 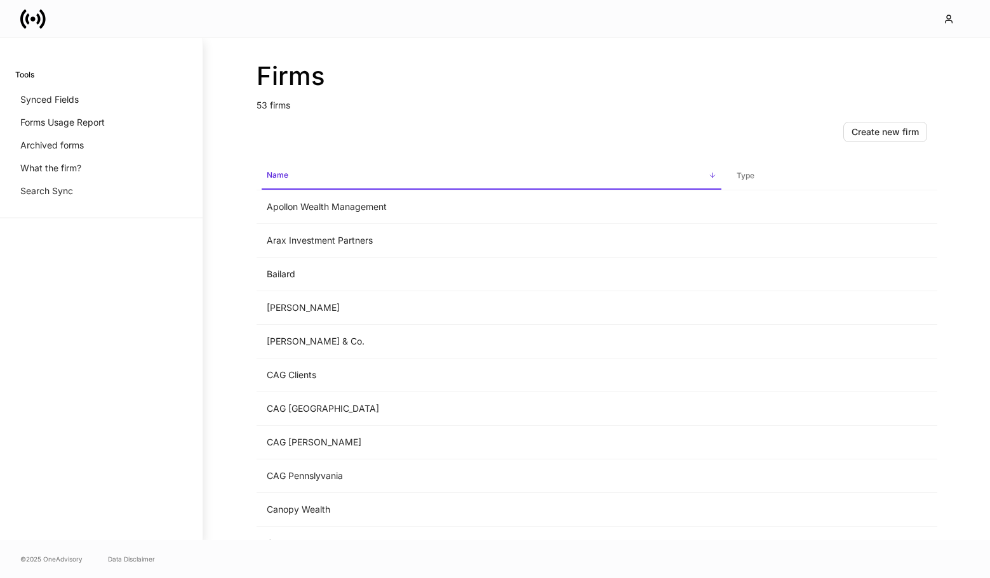 What do you see at coordinates (491, 544) in the screenshot?
I see `td: Canvas` at bounding box center [491, 544].